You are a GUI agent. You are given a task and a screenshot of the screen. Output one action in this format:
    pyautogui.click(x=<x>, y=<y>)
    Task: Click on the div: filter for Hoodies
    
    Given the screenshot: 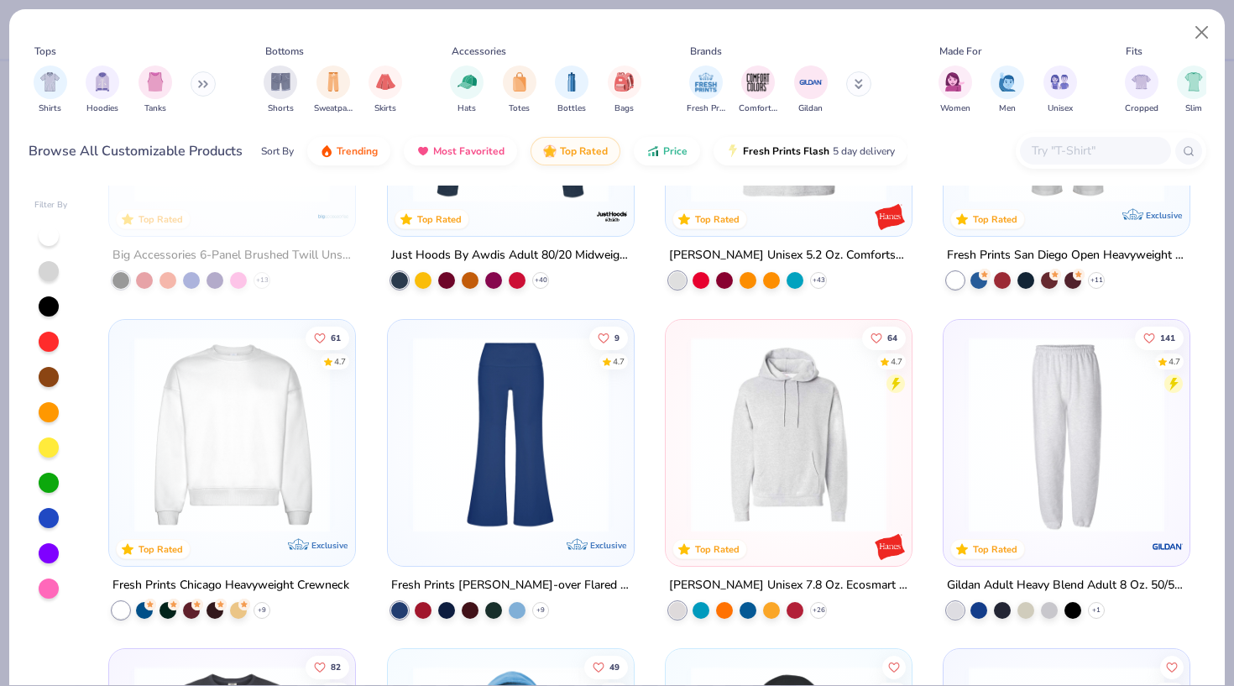 What is the action you would take?
    pyautogui.click(x=102, y=90)
    